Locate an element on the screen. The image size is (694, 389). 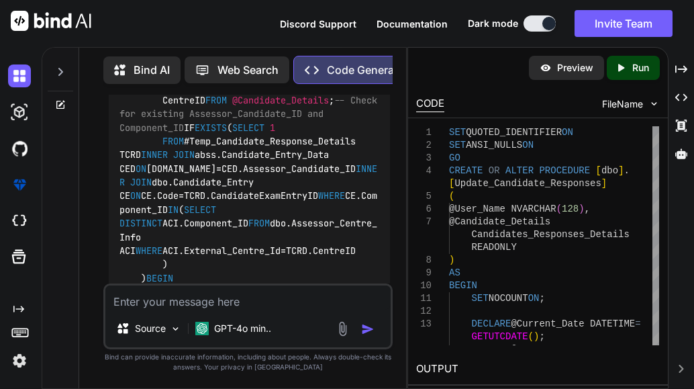
span: @User_Name NVARCHAR is located at coordinates (503, 209).